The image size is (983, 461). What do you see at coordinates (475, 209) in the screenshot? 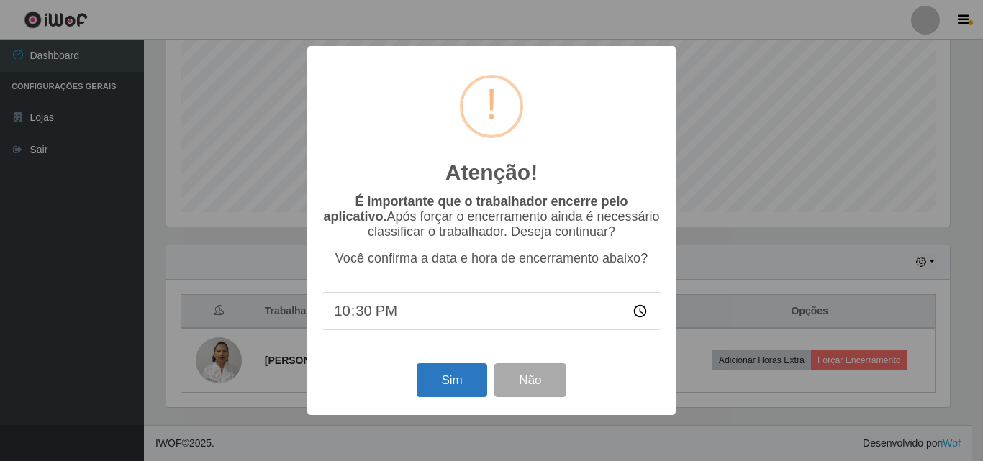
I see `b: É importante que o trabalhador encerre pelo aplicativo.` at bounding box center [475, 209].